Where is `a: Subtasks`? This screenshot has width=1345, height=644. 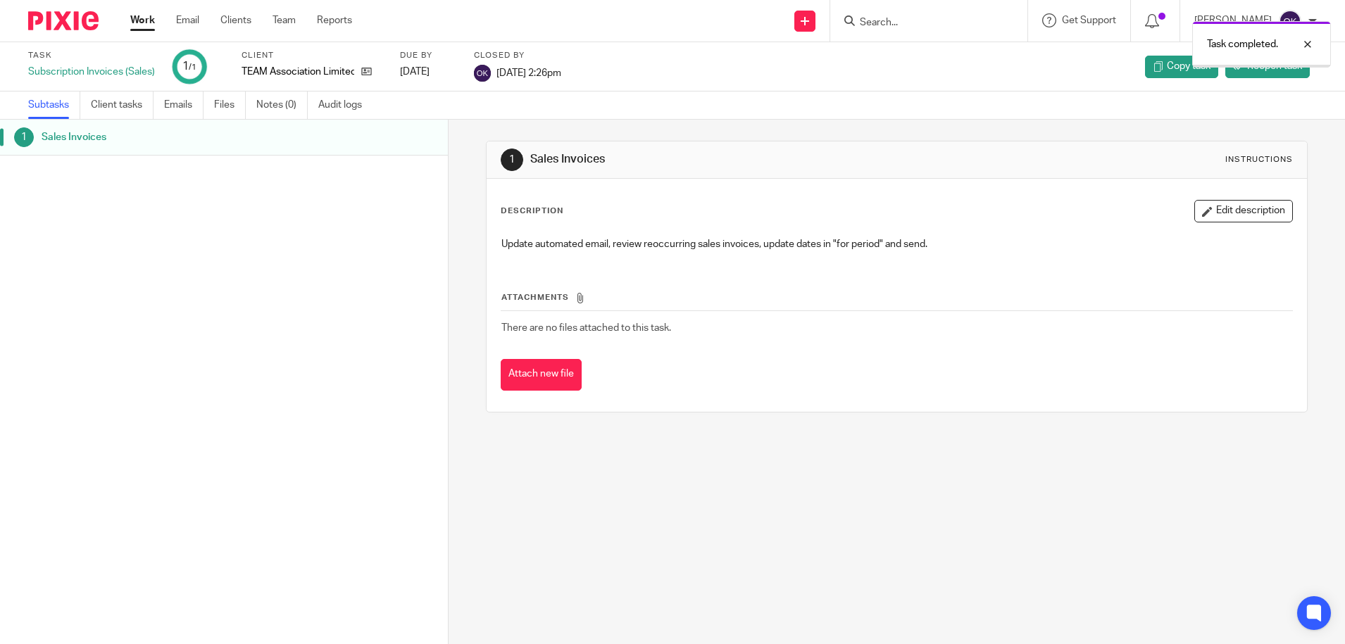
a: Subtasks is located at coordinates (54, 105).